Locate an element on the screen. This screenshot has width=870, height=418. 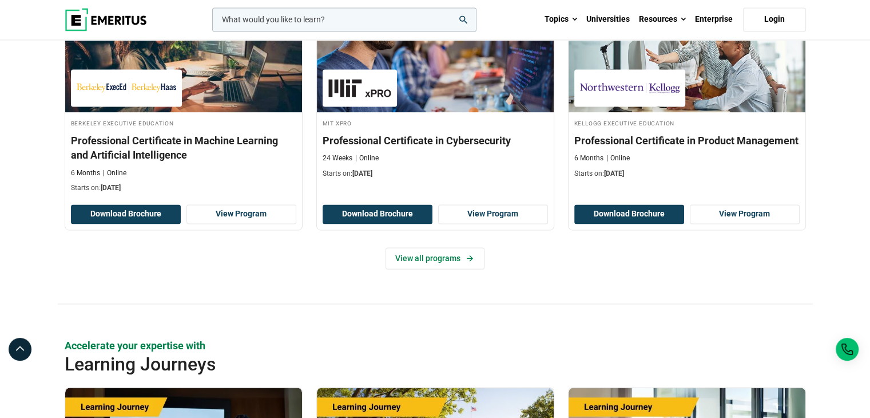
h2: Learning Journeys is located at coordinates (398, 364).